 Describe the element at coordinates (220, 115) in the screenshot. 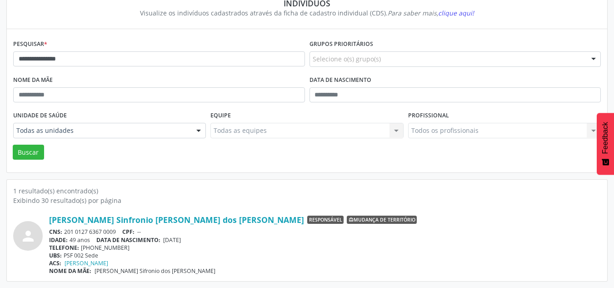

I see `label: Equipe` at that location.